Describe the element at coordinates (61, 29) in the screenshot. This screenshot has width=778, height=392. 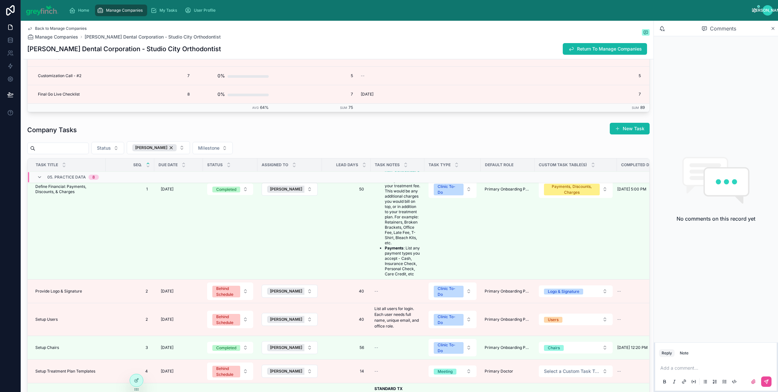
I see `span: Back to Manage Companies` at that location.